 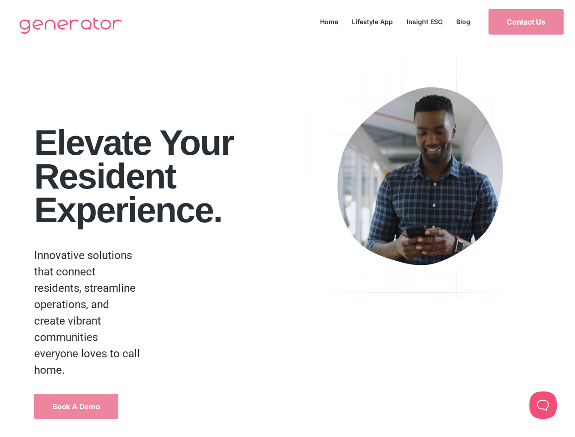 I want to click on a: Blog, so click(x=463, y=21).